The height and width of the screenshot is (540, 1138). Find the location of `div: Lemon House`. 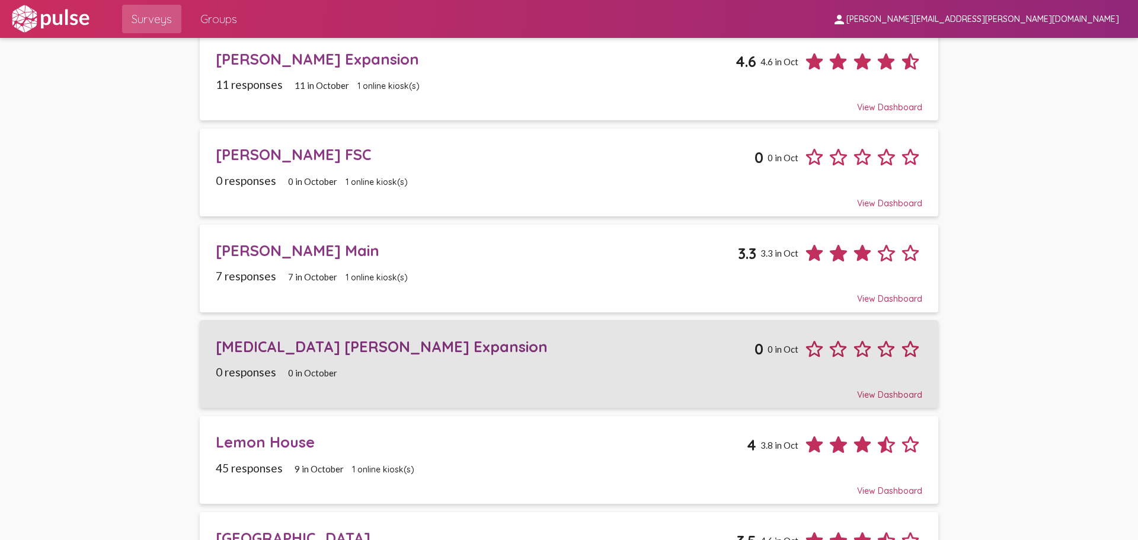

div: Lemon House is located at coordinates (481, 442).